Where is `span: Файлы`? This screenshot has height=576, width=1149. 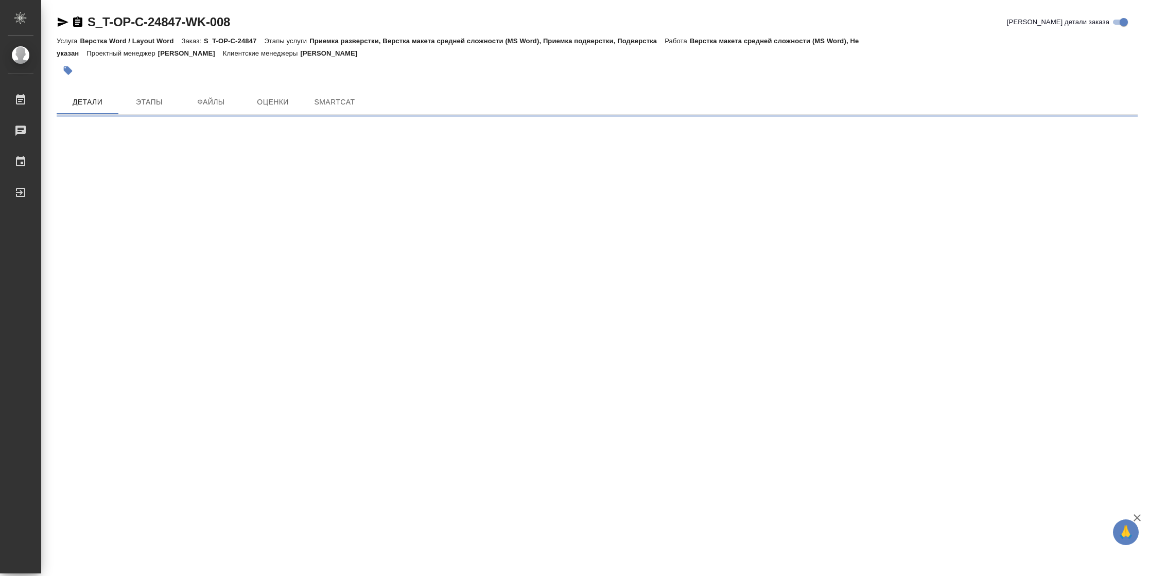
span: Файлы is located at coordinates (211, 102).